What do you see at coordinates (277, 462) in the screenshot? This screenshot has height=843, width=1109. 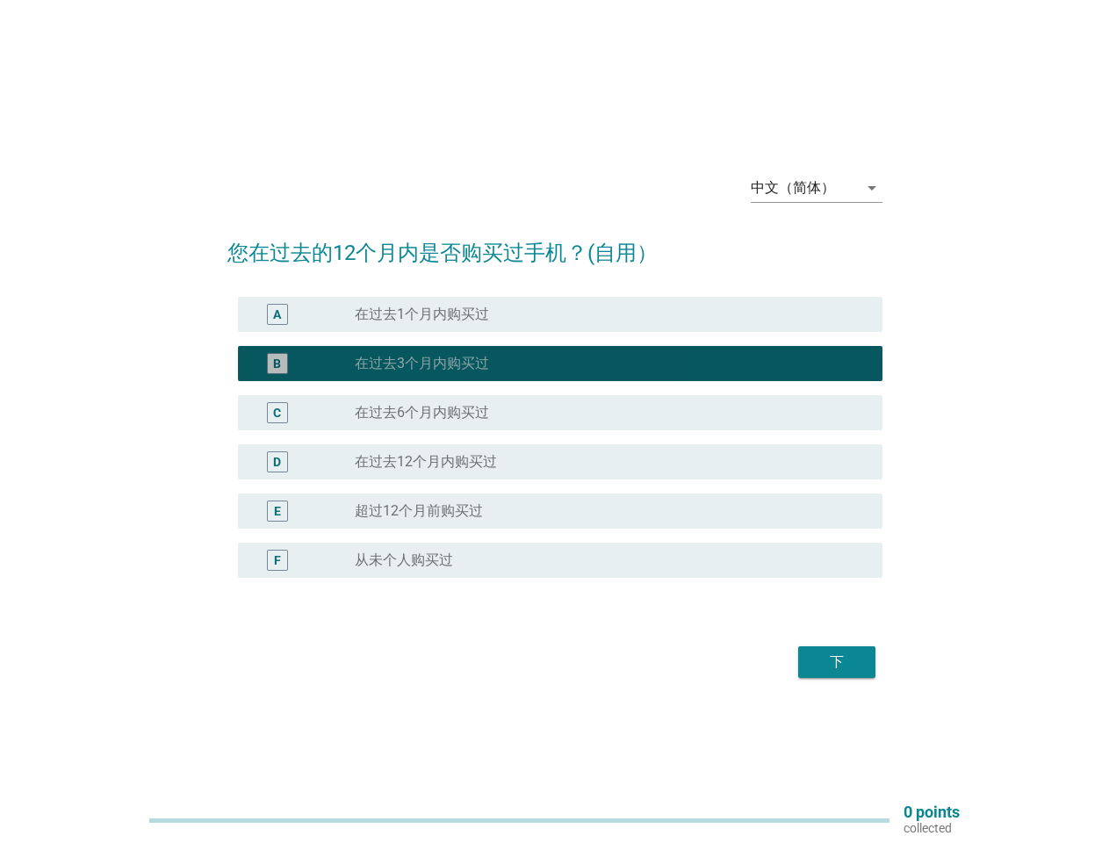 I see `div: D` at bounding box center [277, 462].